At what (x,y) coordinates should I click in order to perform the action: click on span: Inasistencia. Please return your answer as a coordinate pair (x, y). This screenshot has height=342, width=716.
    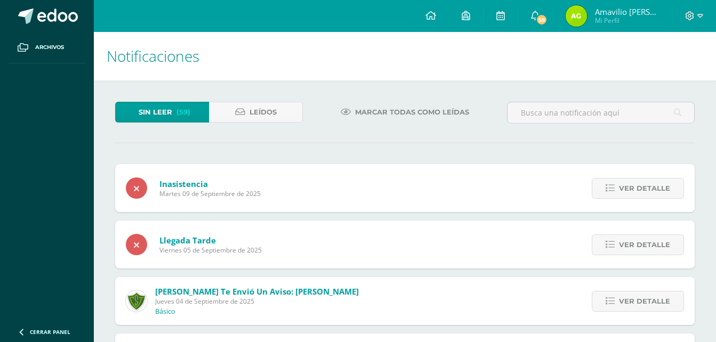
    Looking at the image, I should click on (210, 184).